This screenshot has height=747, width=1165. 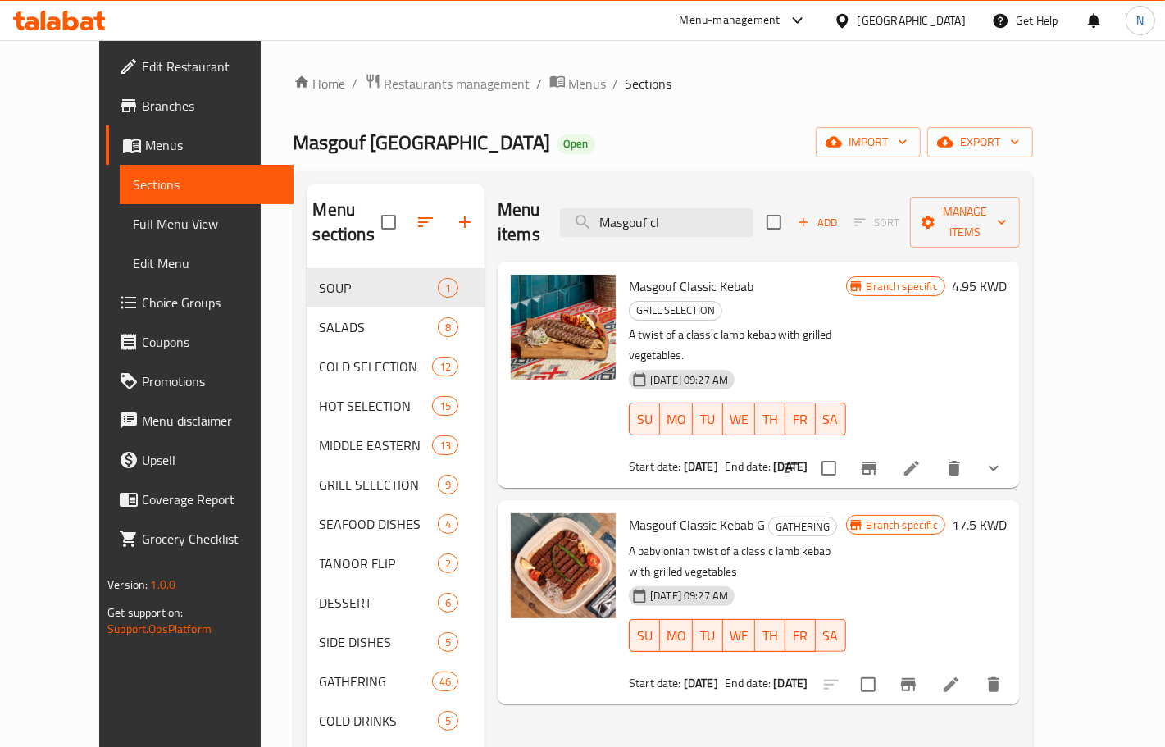 I want to click on button: TH, so click(x=770, y=635).